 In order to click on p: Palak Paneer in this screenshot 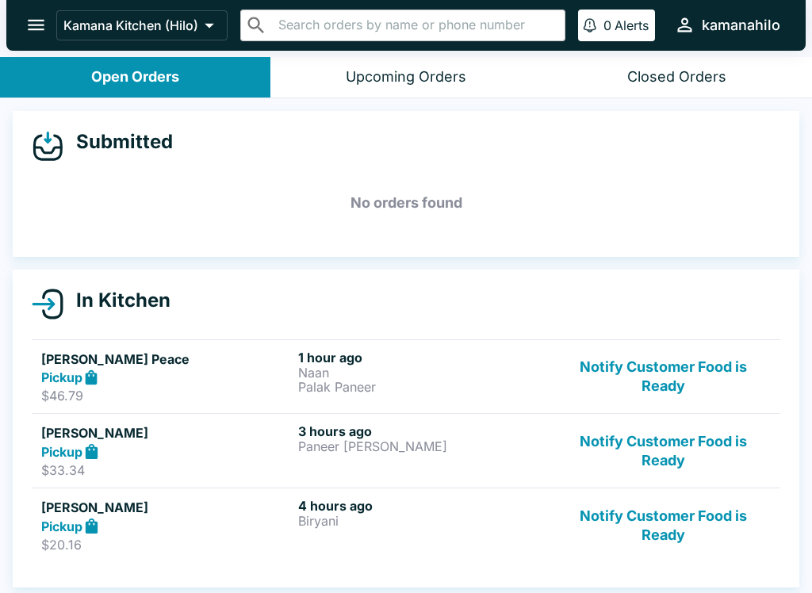, I will do `click(423, 387)`.